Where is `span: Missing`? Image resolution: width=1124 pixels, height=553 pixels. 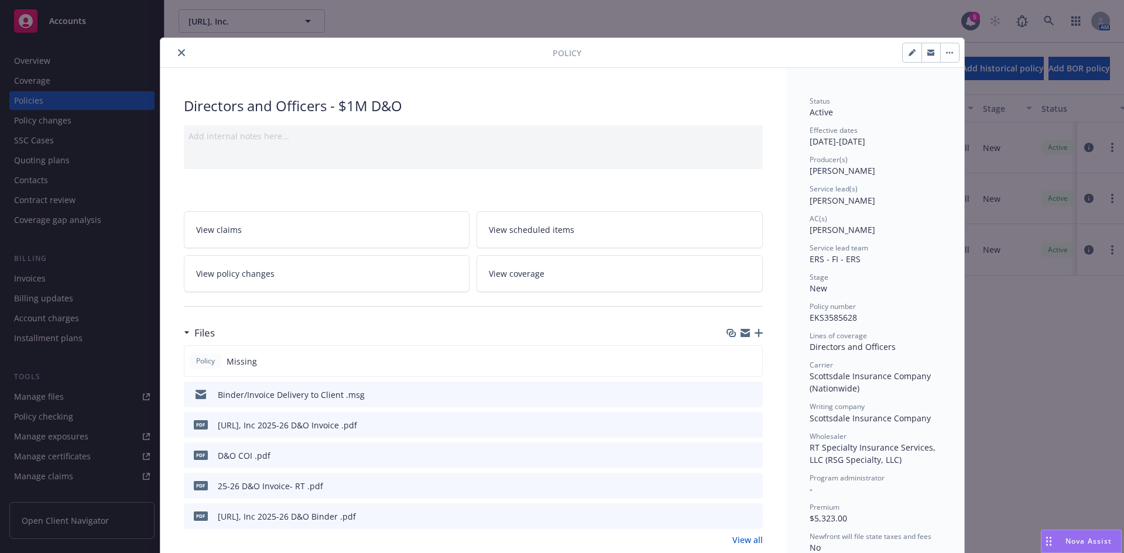 span: Missing is located at coordinates (242, 361).